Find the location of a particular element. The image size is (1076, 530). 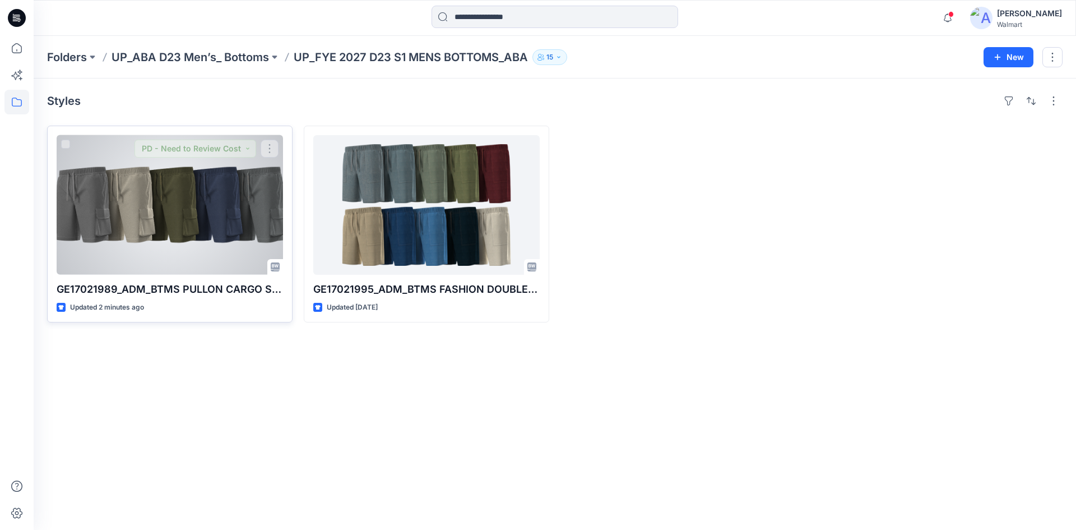

p: UP_ABA D23 Men’s_ Bottoms is located at coordinates (190, 57).